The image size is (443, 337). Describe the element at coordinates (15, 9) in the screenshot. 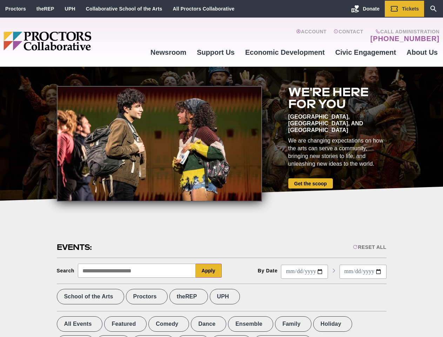

I see `a: Proctors` at that location.